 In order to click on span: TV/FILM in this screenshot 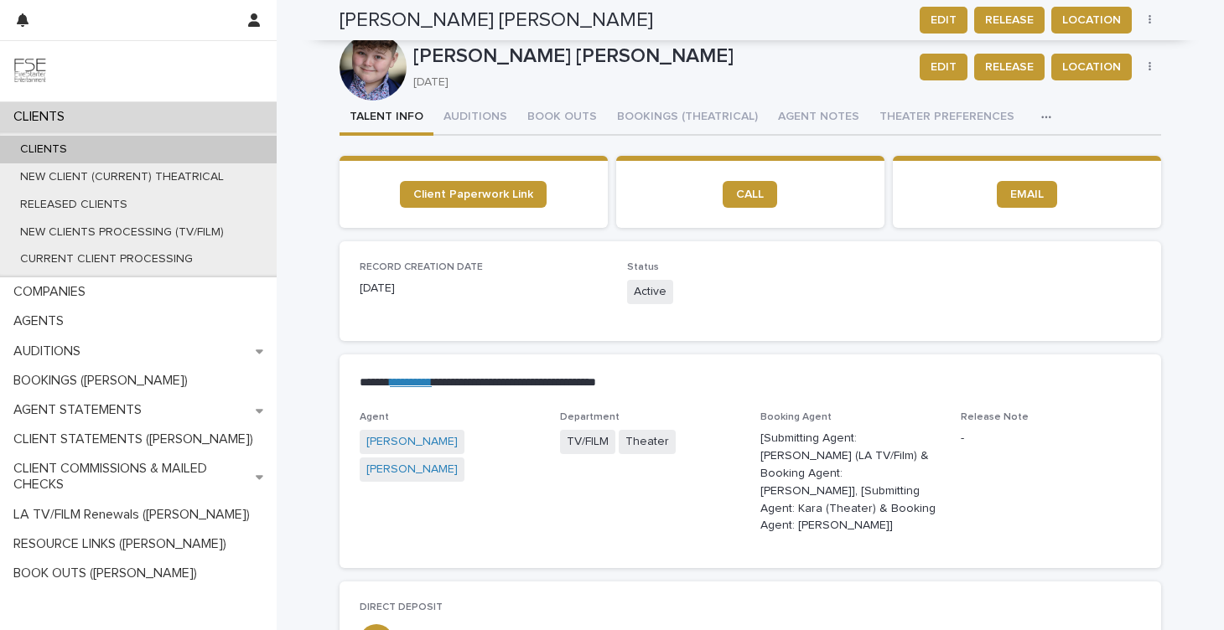, I will do `click(588, 442)`.